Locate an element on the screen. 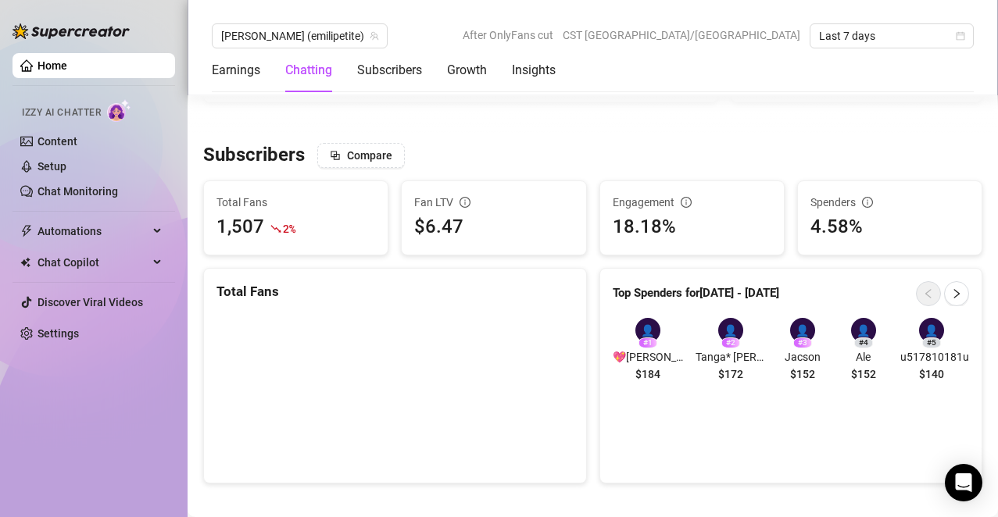 The height and width of the screenshot is (517, 998). span: fall is located at coordinates (276, 229).